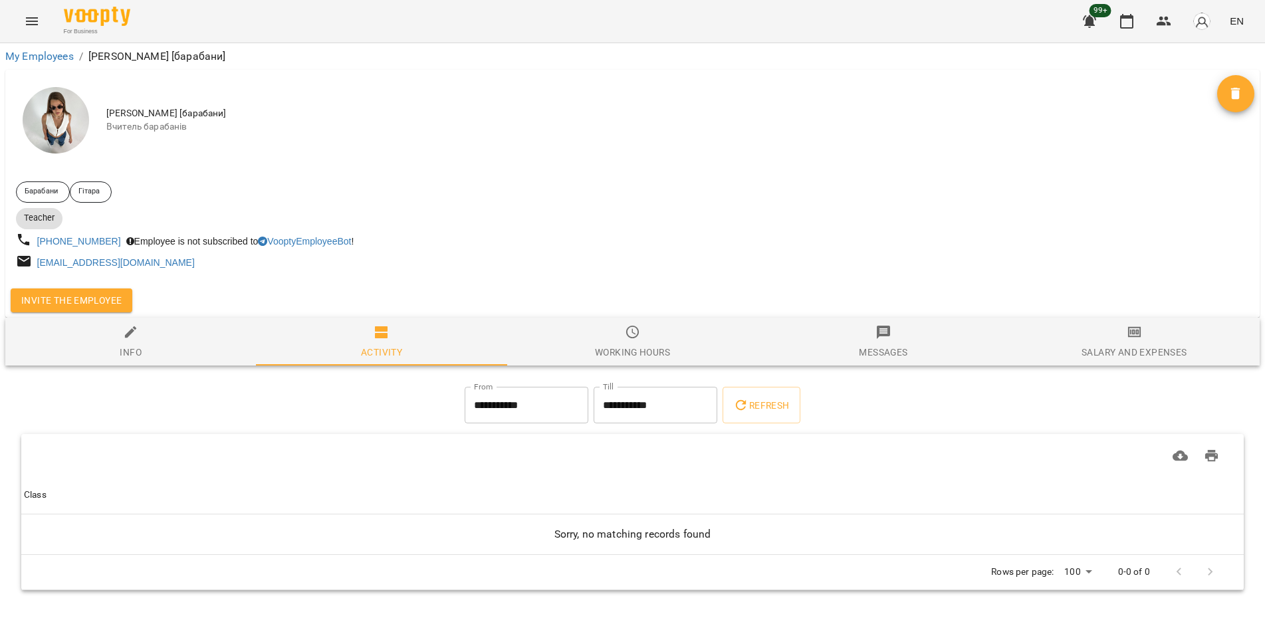 This screenshot has height=634, width=1265. I want to click on button: Invite the employee, so click(71, 301).